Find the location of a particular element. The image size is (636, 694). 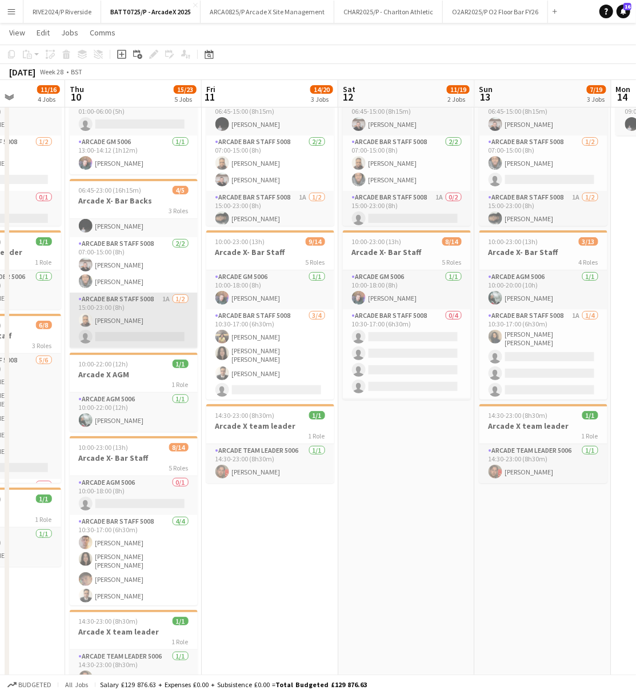

span: Total Budgeted £129 876.63 is located at coordinates (321, 684).